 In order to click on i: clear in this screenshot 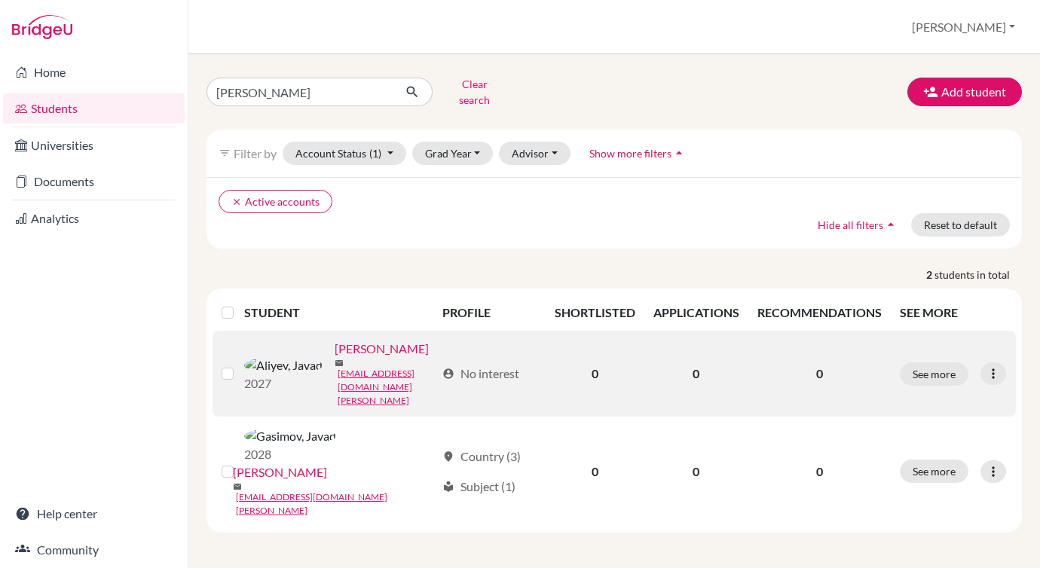, I will do `click(237, 202)`.